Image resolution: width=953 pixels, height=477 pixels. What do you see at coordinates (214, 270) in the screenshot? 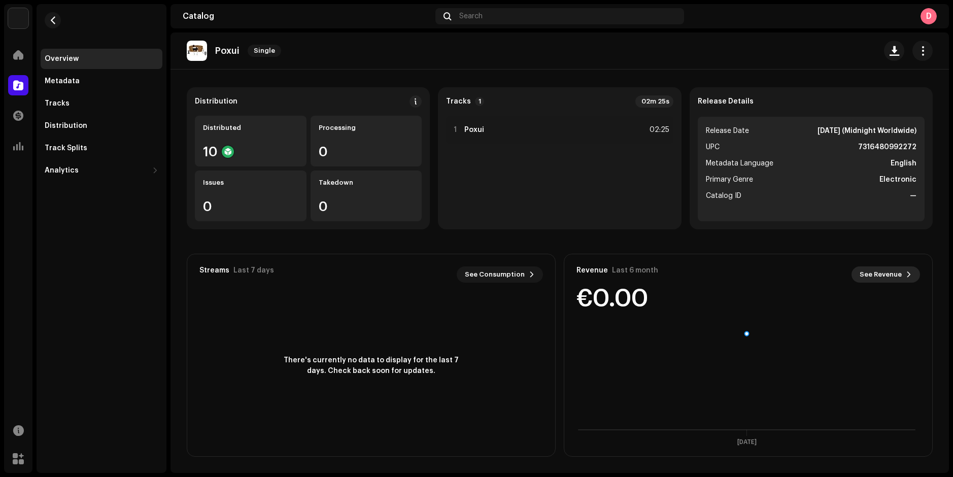
I see `div: Streams` at bounding box center [214, 270].